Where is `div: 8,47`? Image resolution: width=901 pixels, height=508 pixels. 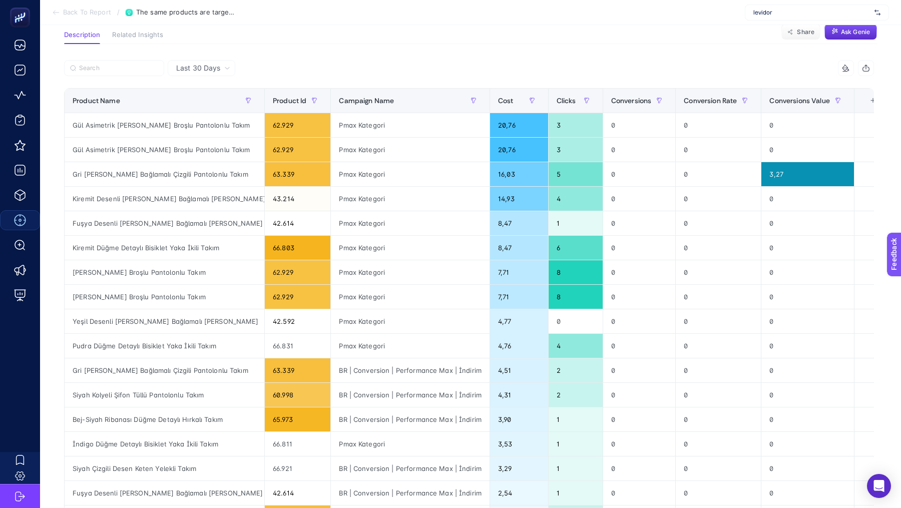 div: 8,47 is located at coordinates (519, 248).